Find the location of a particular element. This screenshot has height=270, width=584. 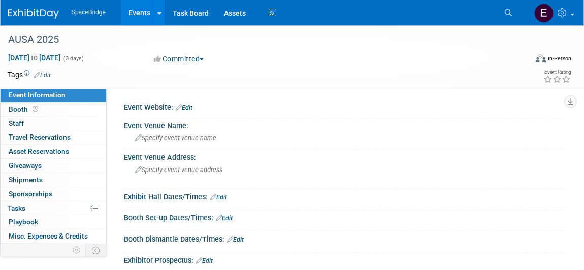

span: Misc. Expenses & Credits is located at coordinates (48, 236).